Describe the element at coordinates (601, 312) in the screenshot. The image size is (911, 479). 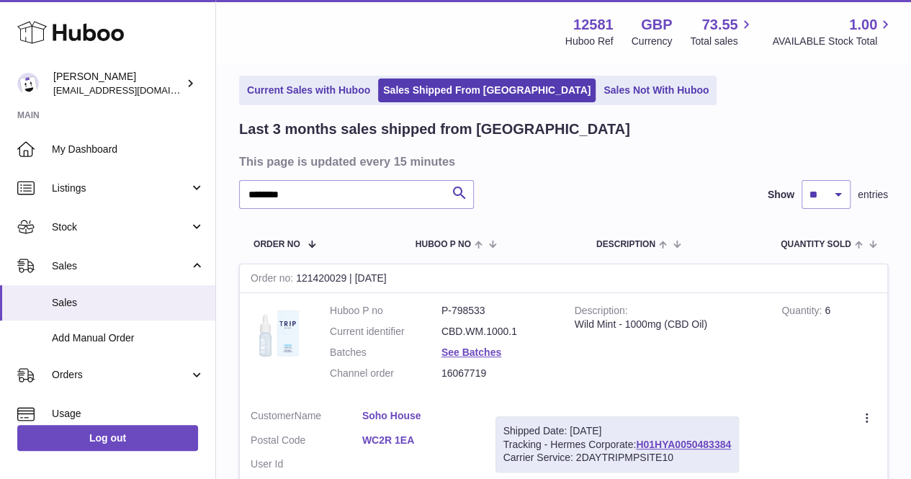
I see `strong: Description` at that location.